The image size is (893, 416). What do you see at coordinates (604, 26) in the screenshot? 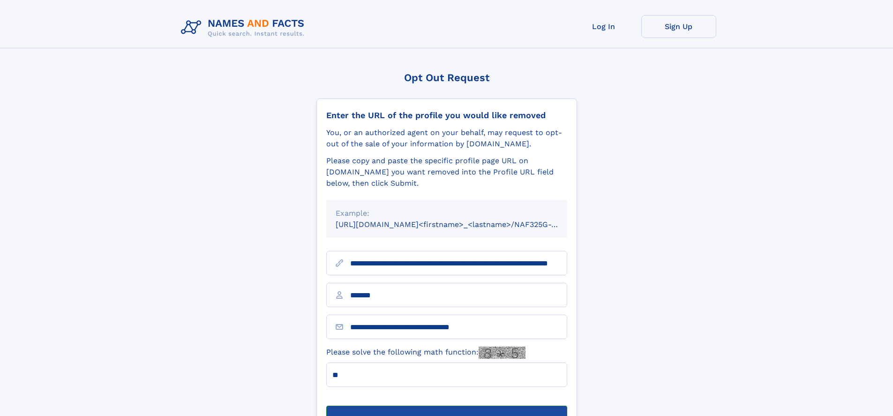
I see `a: Log In` at bounding box center [604, 26].